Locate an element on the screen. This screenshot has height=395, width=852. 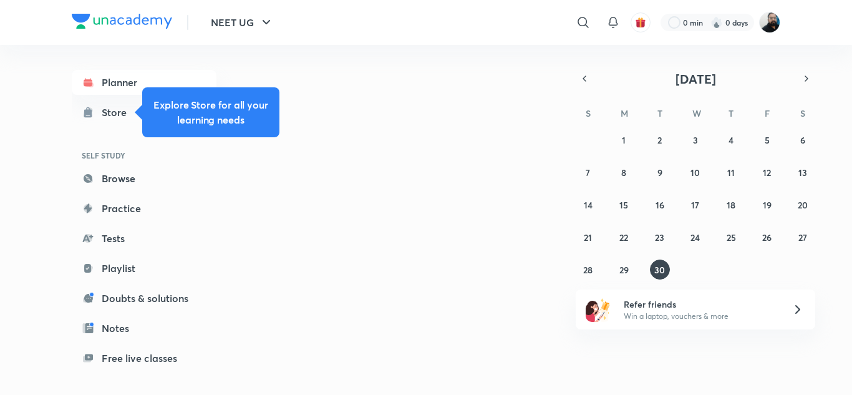
abbr: Tuesday is located at coordinates (660, 113).